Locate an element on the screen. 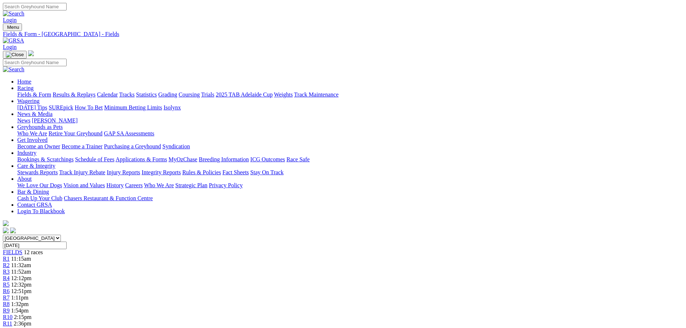 The image size is (686, 328). a: Privacy Policy is located at coordinates (226, 185).